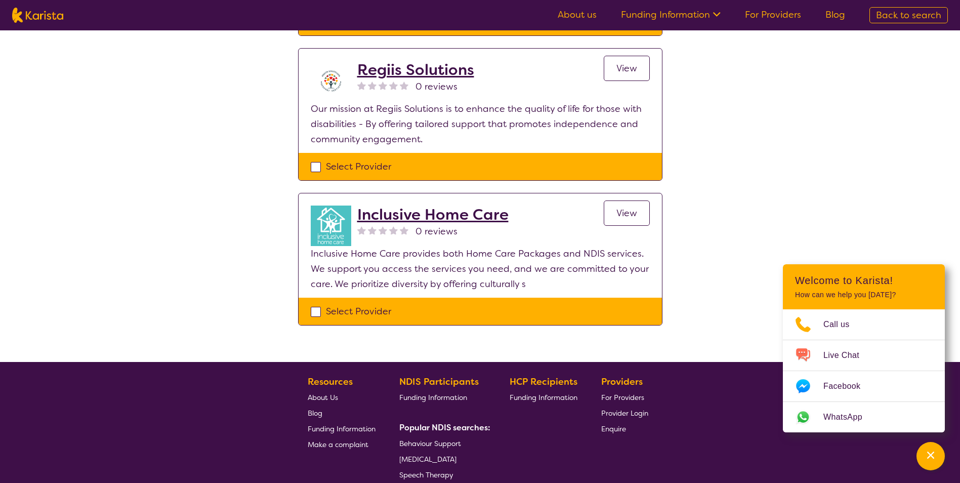  Describe the element at coordinates (433, 214) in the screenshot. I see `a: Inclusive Home Care` at that location.